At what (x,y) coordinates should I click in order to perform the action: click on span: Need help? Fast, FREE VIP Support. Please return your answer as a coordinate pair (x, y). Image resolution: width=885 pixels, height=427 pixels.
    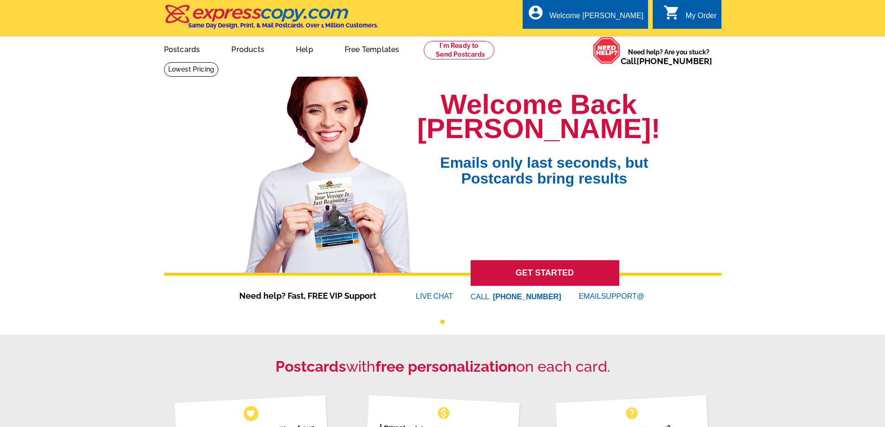
    Looking at the image, I should click on (314, 296).